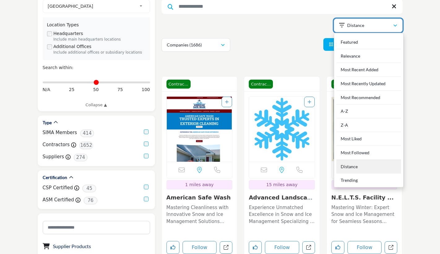  I want to click on img: American Safe Wash, so click(199, 129).